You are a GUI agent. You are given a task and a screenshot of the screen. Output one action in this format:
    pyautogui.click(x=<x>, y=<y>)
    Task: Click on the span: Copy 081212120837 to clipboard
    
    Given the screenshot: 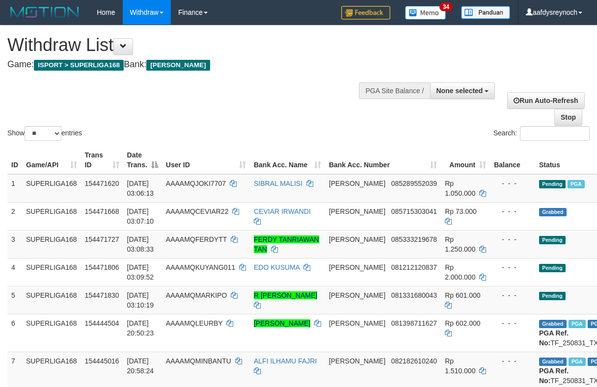 What is the action you would take?
    pyautogui.click(x=414, y=267)
    